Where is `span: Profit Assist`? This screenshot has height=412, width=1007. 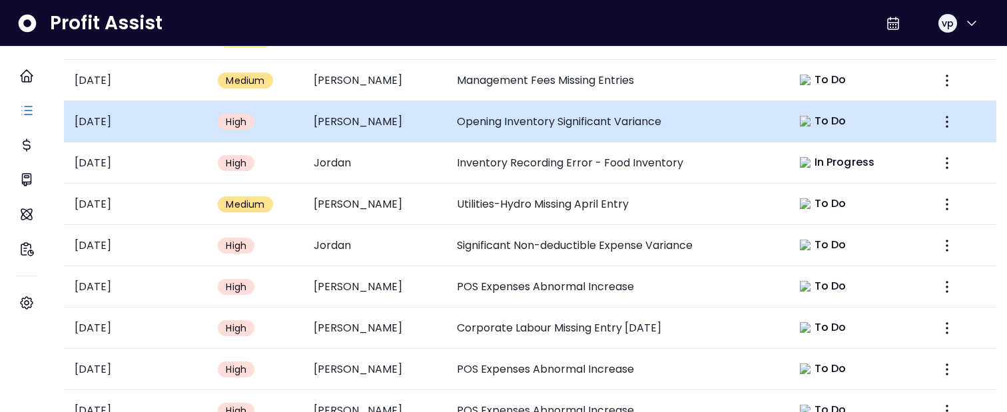
span: Profit Assist is located at coordinates (106, 23).